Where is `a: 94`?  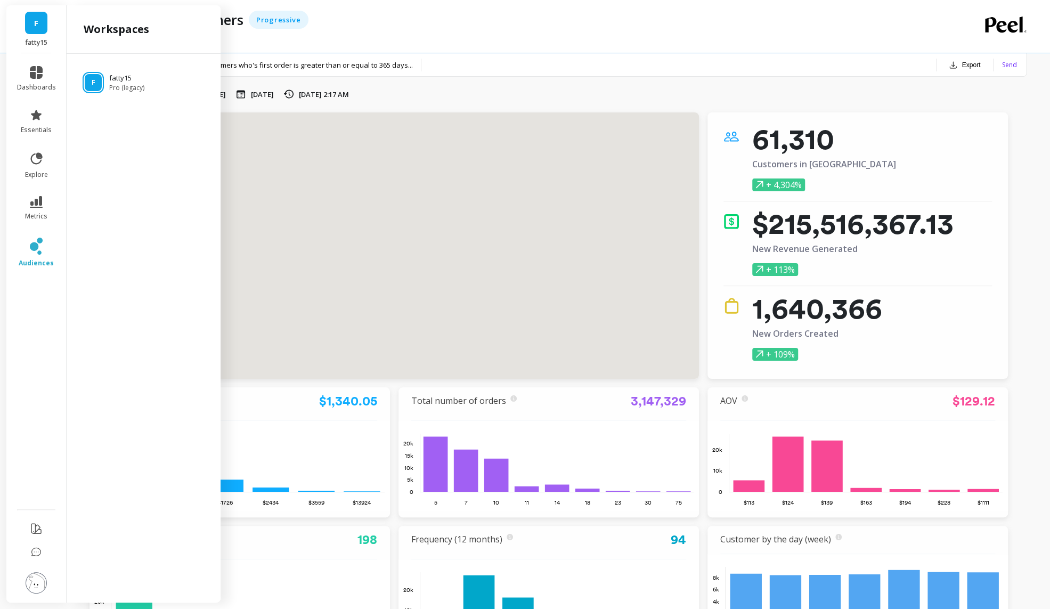
a: 94 is located at coordinates (678, 539).